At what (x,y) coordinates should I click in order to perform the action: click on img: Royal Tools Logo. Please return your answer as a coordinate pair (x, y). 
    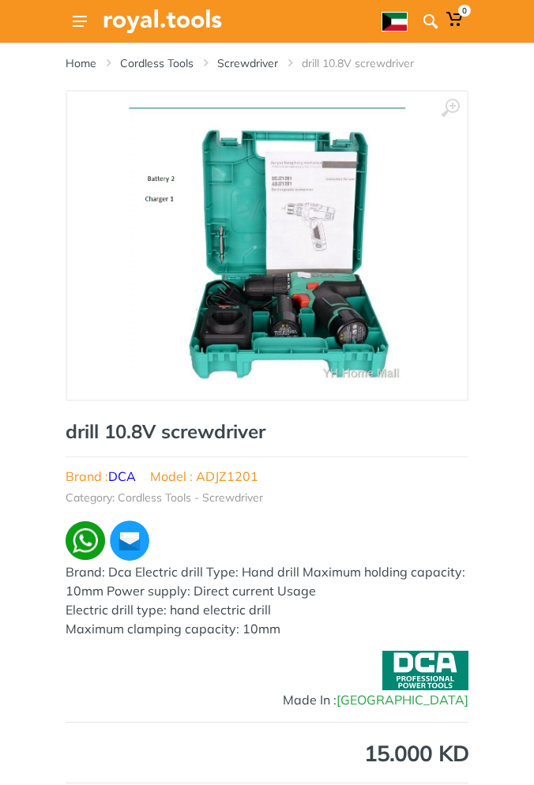
    Looking at the image, I should click on (163, 21).